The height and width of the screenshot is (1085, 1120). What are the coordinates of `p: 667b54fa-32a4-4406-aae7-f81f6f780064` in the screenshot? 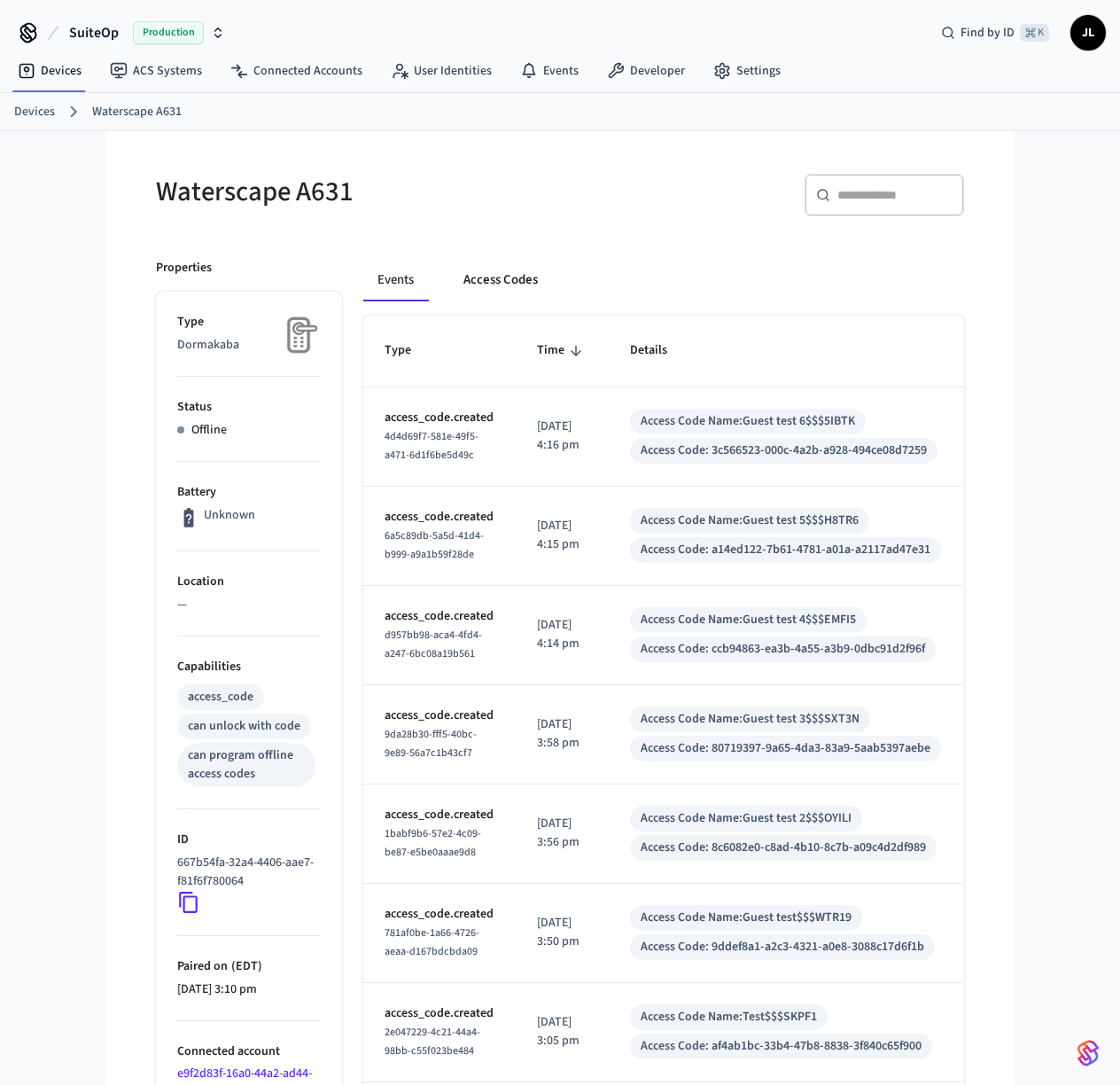 It's located at (245, 872).